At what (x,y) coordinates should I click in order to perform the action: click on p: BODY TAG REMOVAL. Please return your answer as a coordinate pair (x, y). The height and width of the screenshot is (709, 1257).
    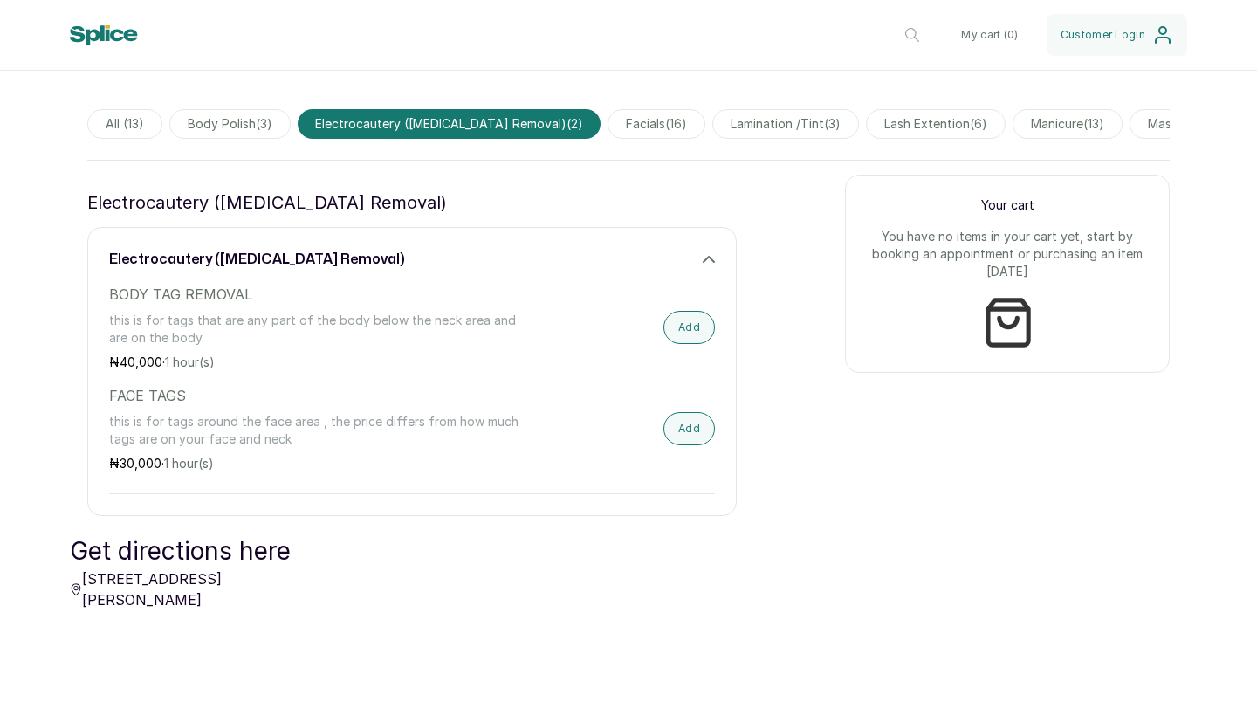
    Looking at the image, I should click on (321, 294).